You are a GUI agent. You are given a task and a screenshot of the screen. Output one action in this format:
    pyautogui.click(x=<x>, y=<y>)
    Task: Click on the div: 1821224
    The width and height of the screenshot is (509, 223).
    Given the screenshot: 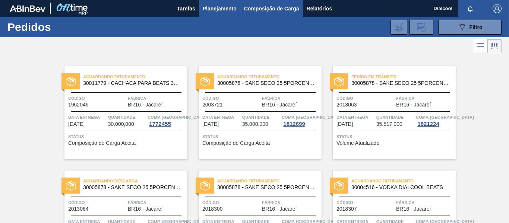 What is the action you would take?
    pyautogui.click(x=428, y=124)
    